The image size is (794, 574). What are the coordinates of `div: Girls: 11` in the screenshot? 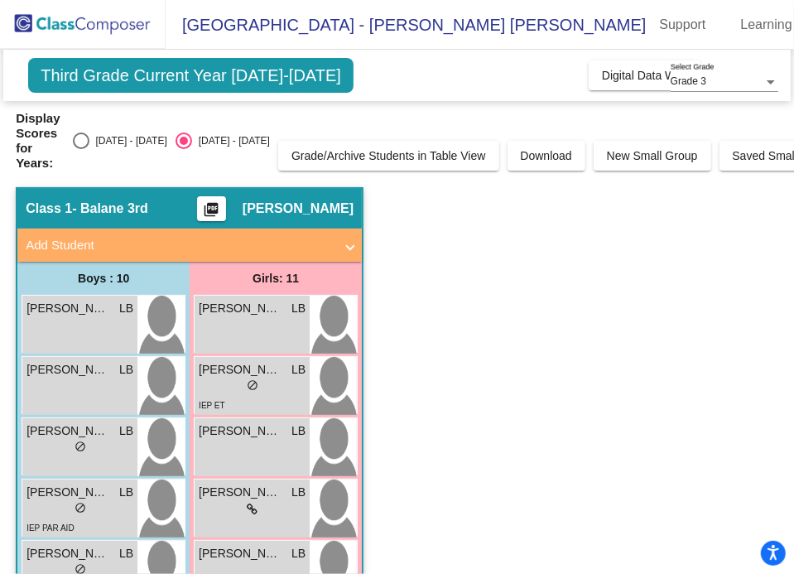 It's located at (276, 278).